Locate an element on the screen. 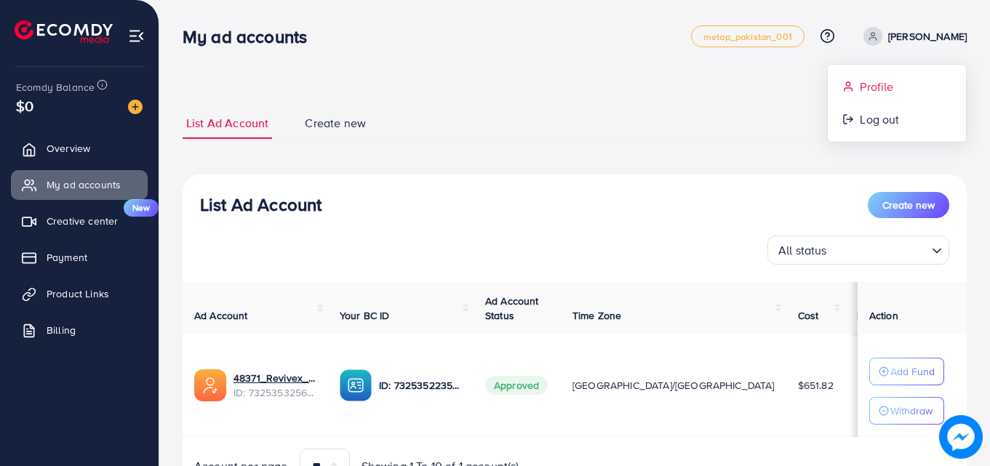 Image resolution: width=990 pixels, height=466 pixels. span: Ad Account is located at coordinates (221, 316).